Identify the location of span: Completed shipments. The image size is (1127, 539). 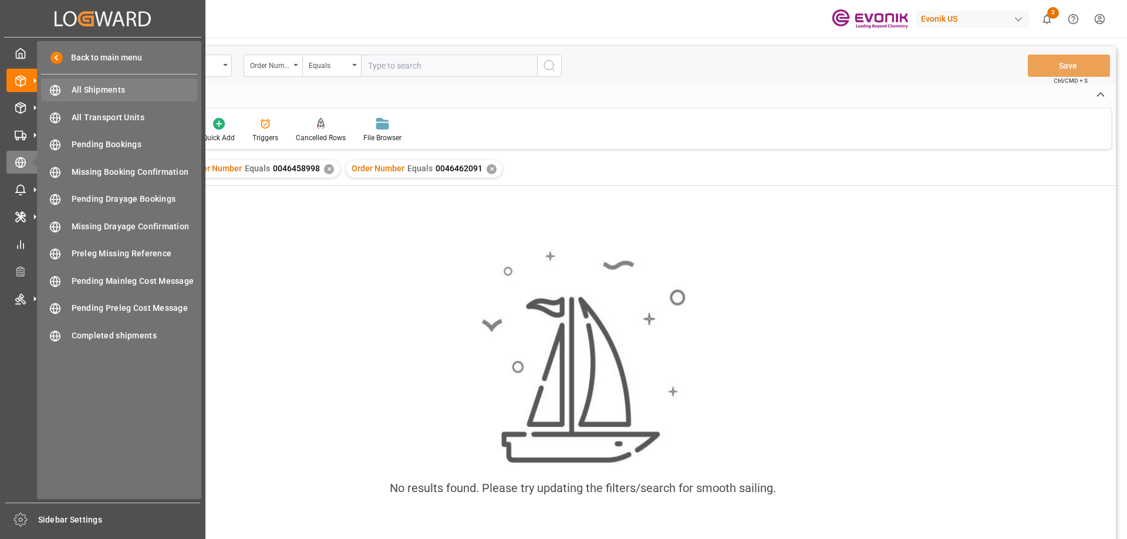
(134, 336).